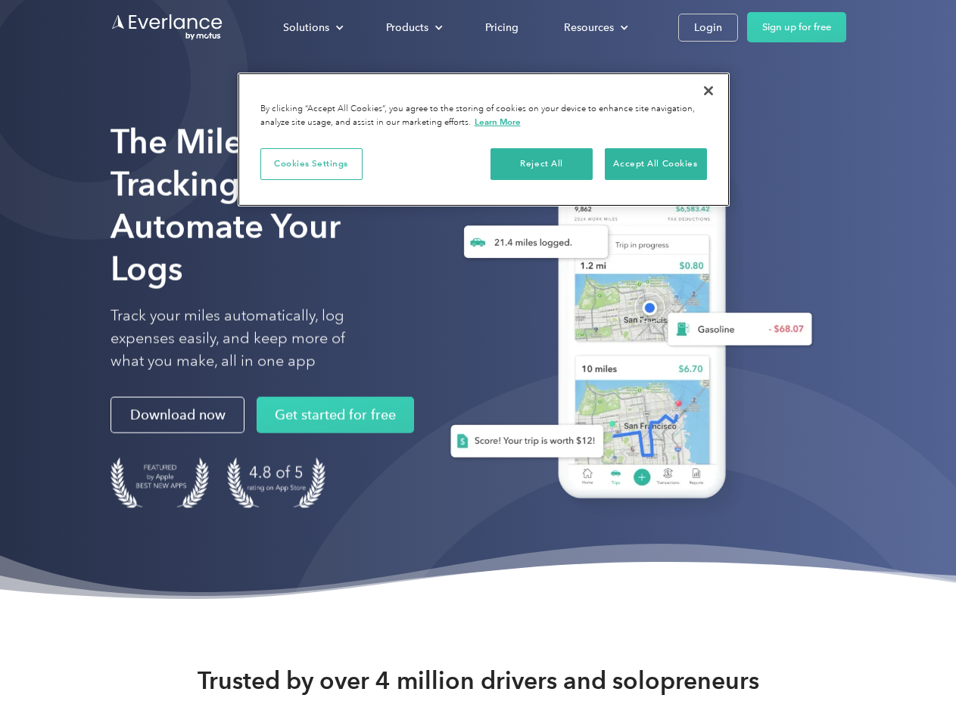  Describe the element at coordinates (167, 27) in the screenshot. I see `a: Go to homepage` at that location.